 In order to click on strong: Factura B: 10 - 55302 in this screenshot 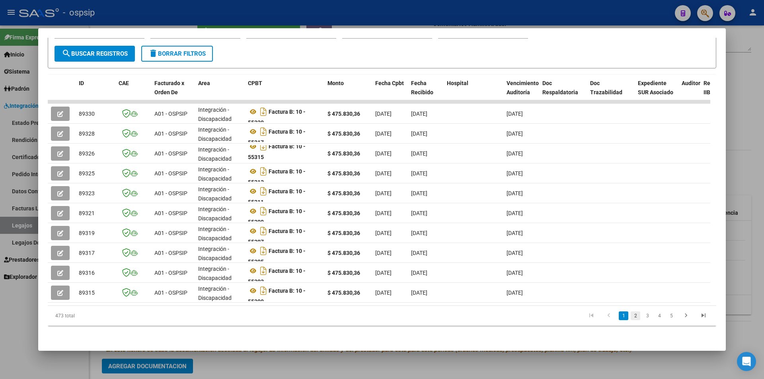, I will do `click(277, 276)`.